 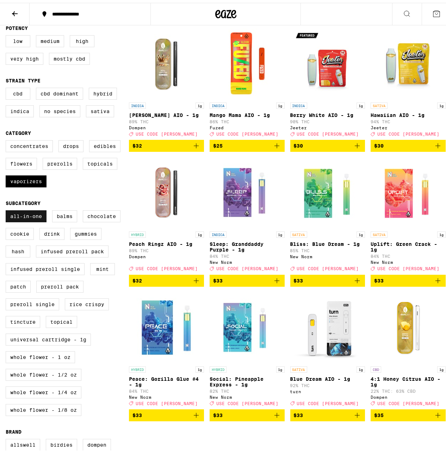 I want to click on img: Dompen - Peach Ringz AIO - 1g, so click(x=166, y=190).